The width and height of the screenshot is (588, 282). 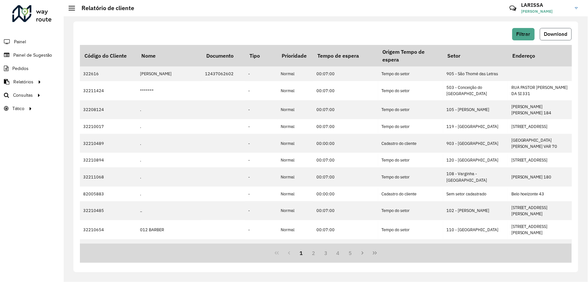 I want to click on button: 4, so click(x=338, y=253).